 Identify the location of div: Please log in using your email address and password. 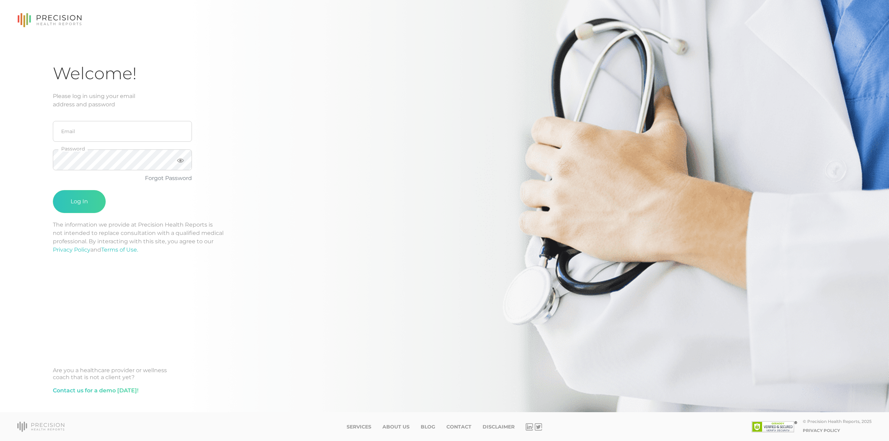
(444, 101).